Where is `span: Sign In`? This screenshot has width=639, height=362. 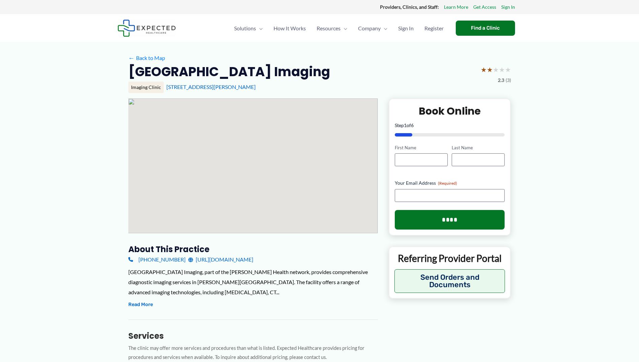 span: Sign In is located at coordinates (406, 28).